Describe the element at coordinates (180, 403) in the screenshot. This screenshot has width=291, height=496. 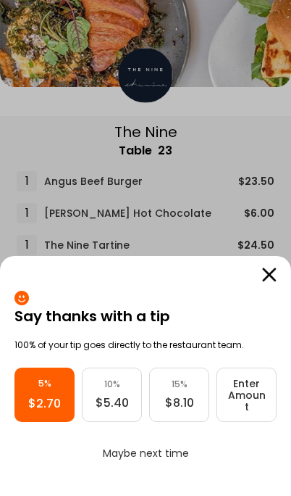
I see `h2: $8.10` at that location.